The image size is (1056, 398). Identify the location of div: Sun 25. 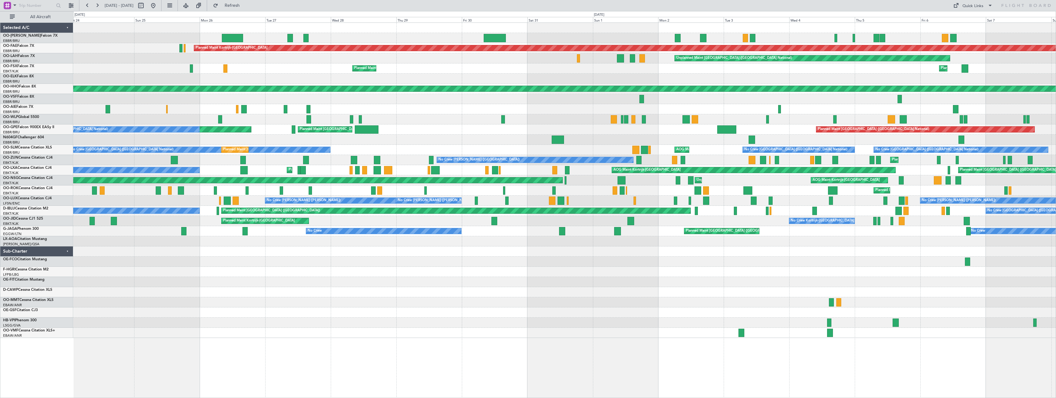
(167, 20).